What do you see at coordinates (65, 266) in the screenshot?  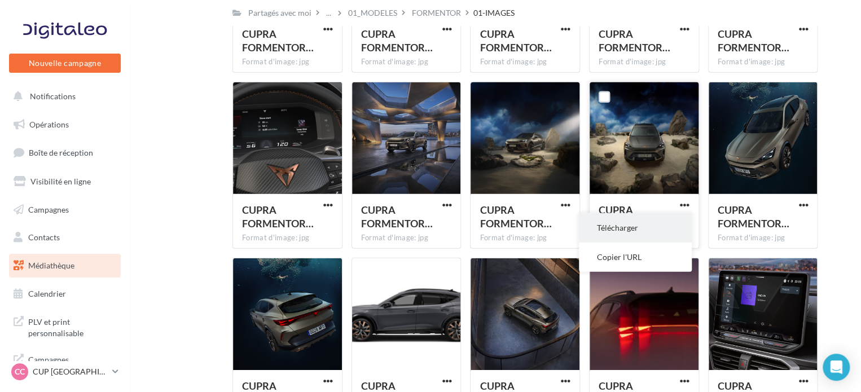 I see `a: Médiathèque` at bounding box center [65, 266].